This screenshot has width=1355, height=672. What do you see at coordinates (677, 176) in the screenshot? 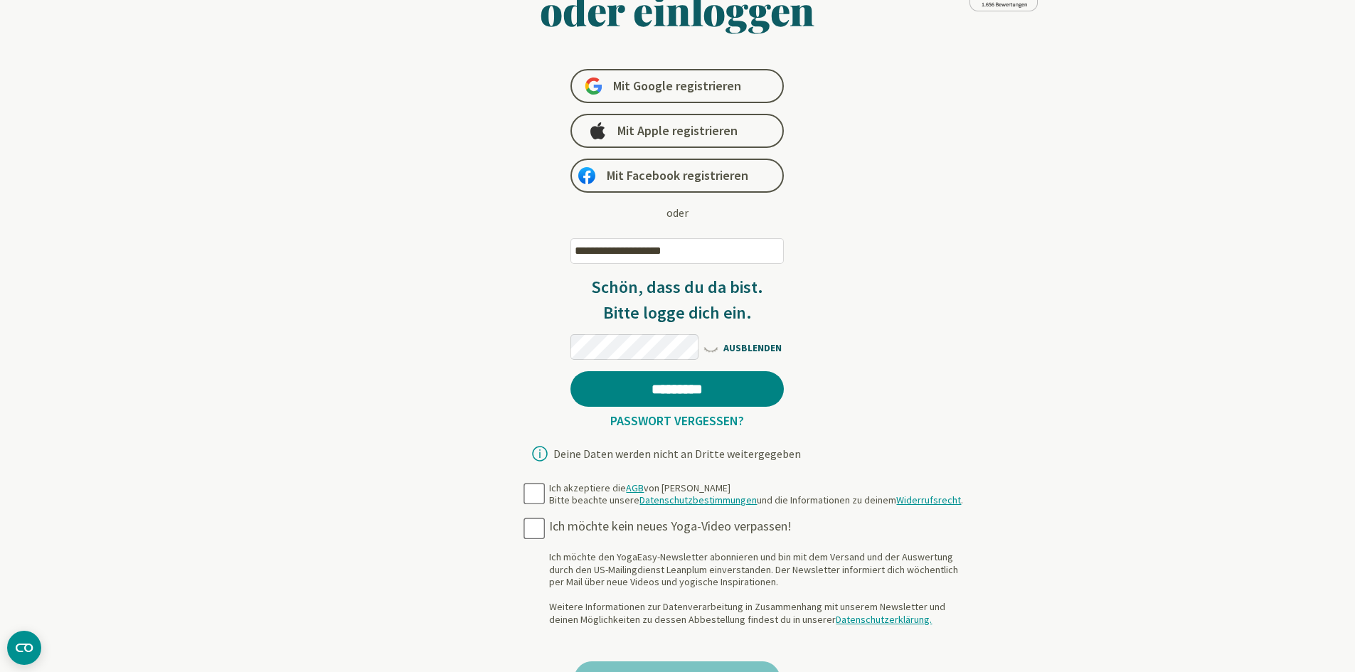
I see `a: Mit Facebook registrieren` at bounding box center [677, 176].